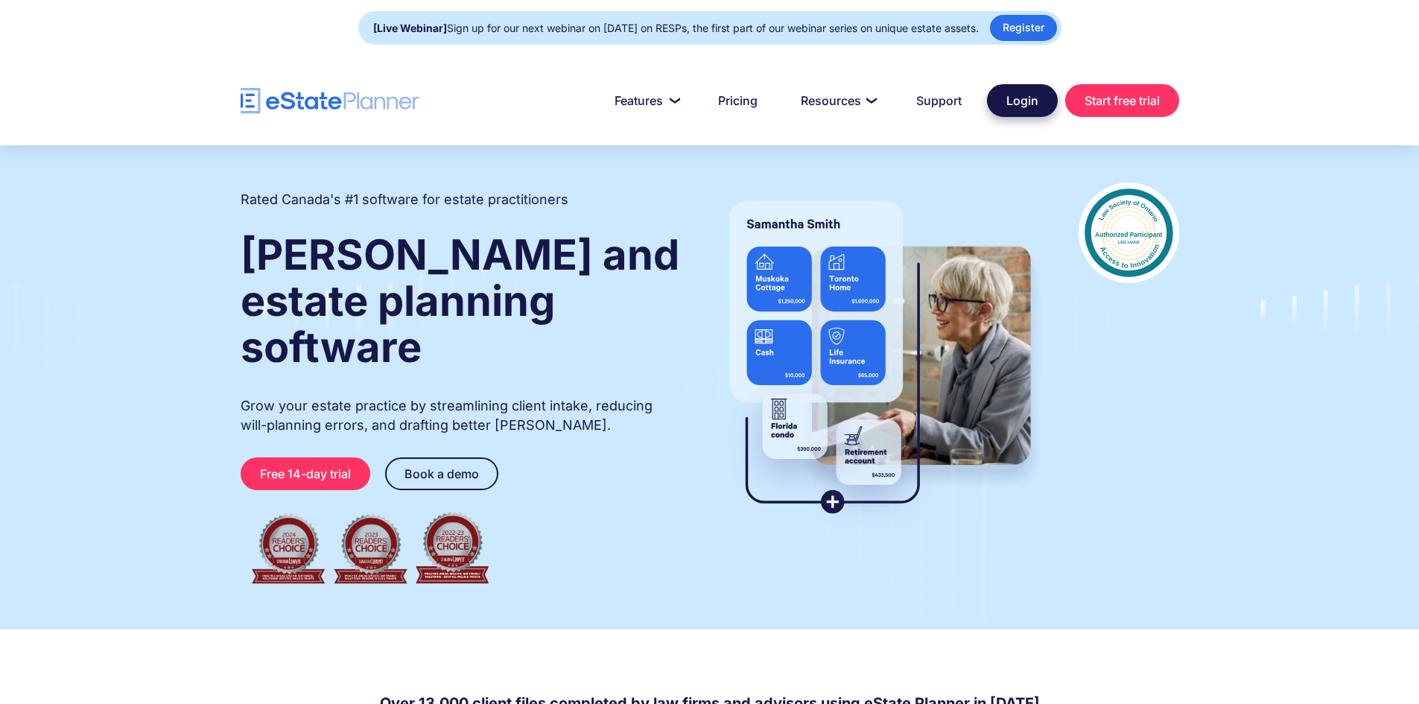 The image size is (1419, 704). I want to click on a: Register, so click(1024, 28).